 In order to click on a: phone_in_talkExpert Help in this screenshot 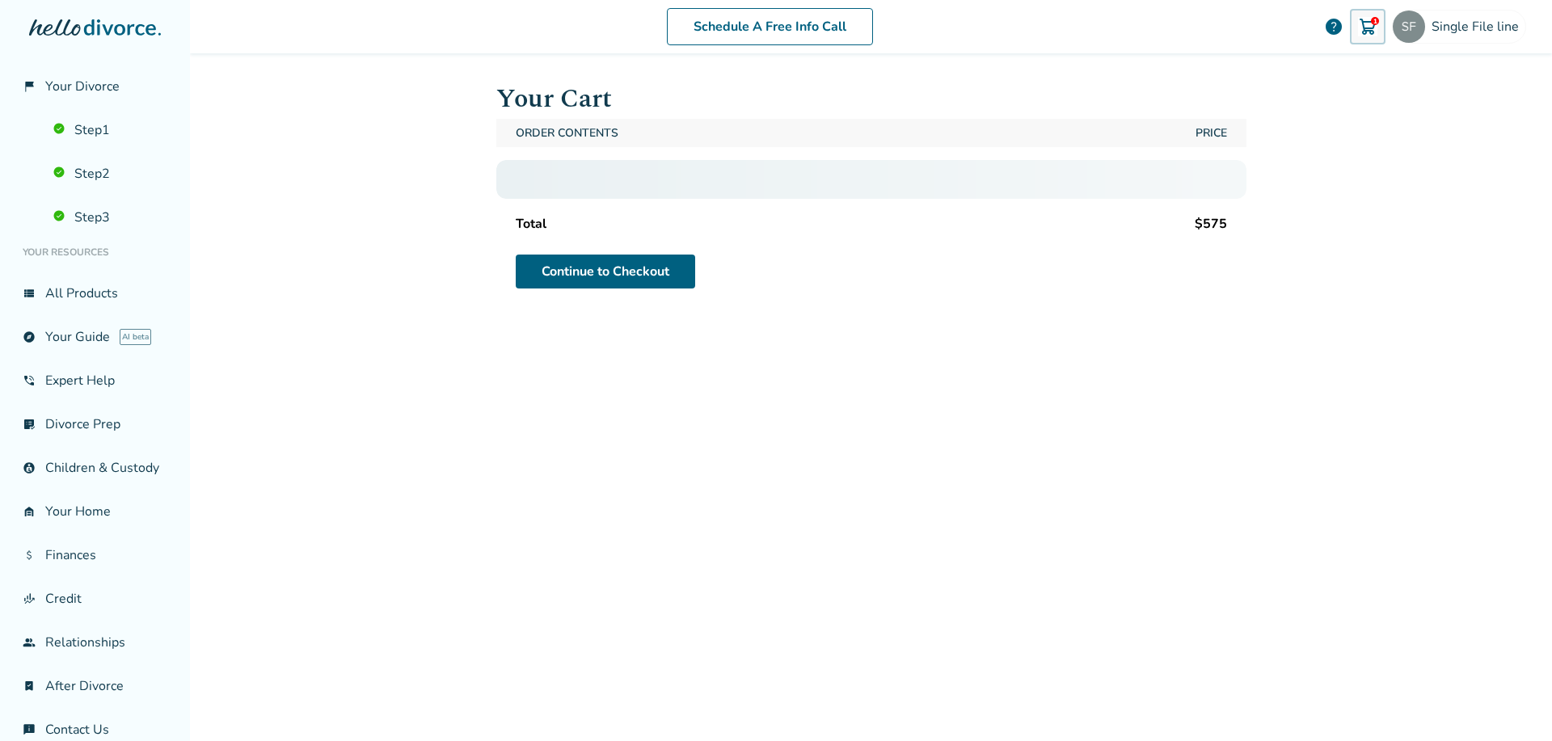, I will do `click(95, 381)`.